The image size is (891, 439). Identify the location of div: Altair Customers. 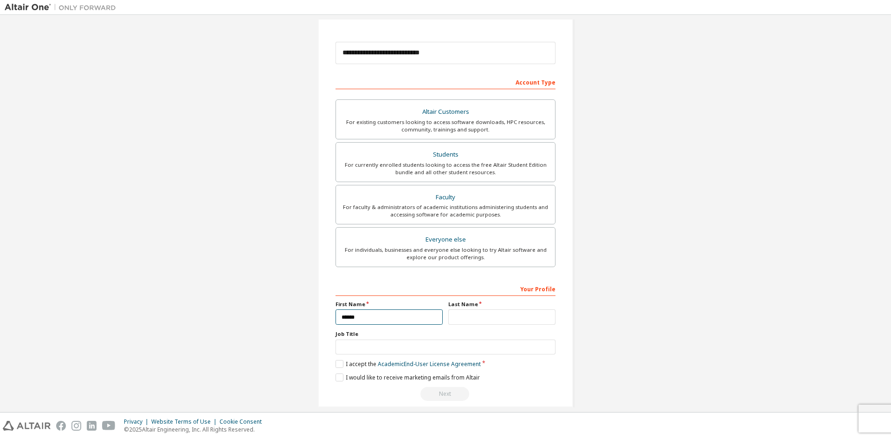
(446, 112).